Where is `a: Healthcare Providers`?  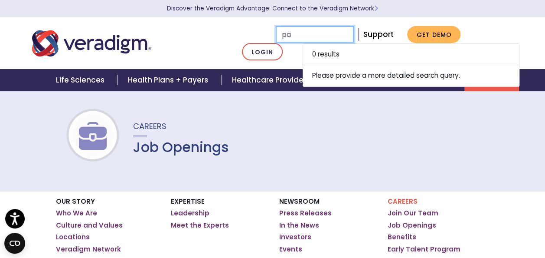 a: Healthcare Providers is located at coordinates (272, 80).